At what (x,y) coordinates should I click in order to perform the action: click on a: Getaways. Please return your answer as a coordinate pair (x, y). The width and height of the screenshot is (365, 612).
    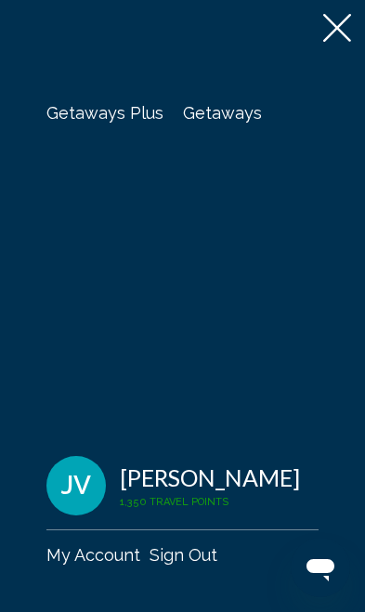
    Looking at the image, I should click on (222, 112).